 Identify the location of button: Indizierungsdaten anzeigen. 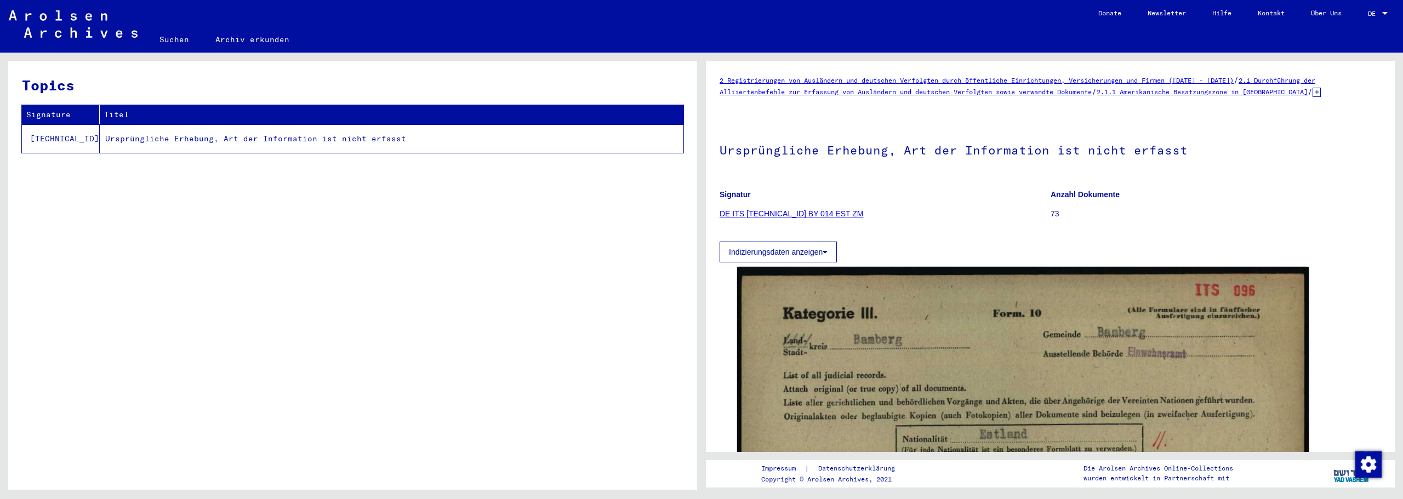
(778, 252).